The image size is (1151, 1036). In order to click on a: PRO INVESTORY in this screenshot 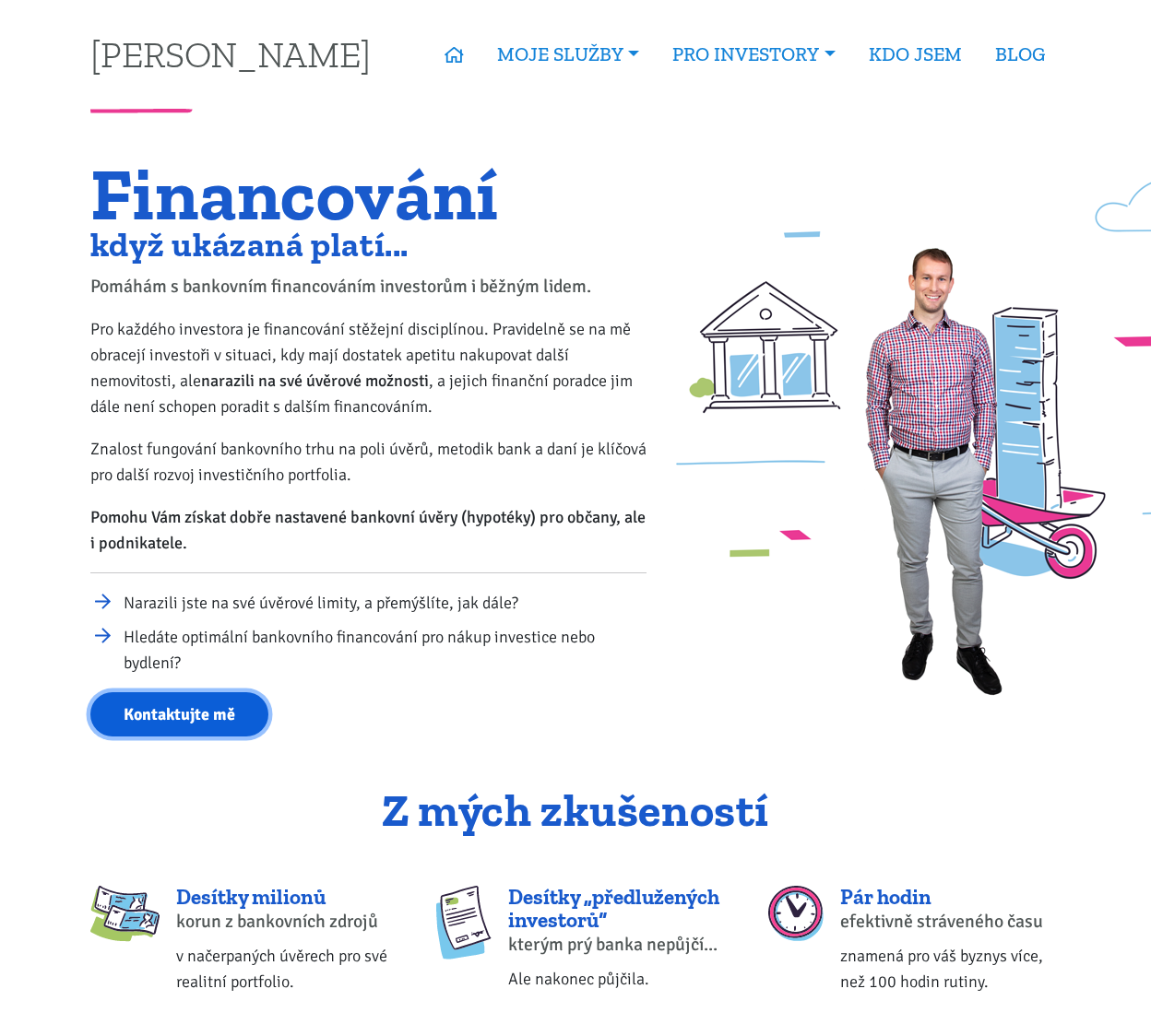, I will do `click(753, 54)`.